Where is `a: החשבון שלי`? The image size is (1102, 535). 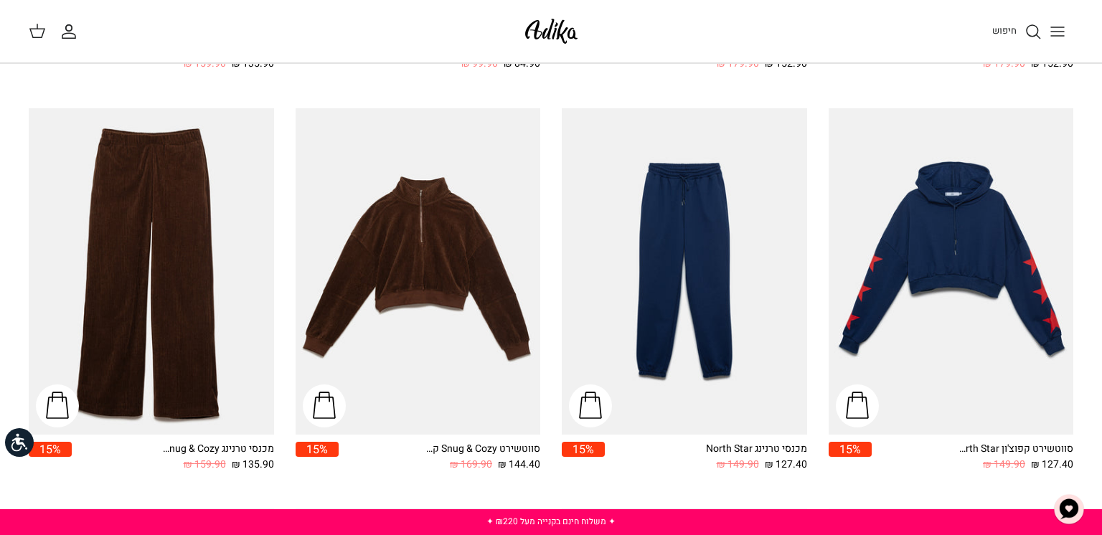 a: החשבון שלי is located at coordinates (72, 32).